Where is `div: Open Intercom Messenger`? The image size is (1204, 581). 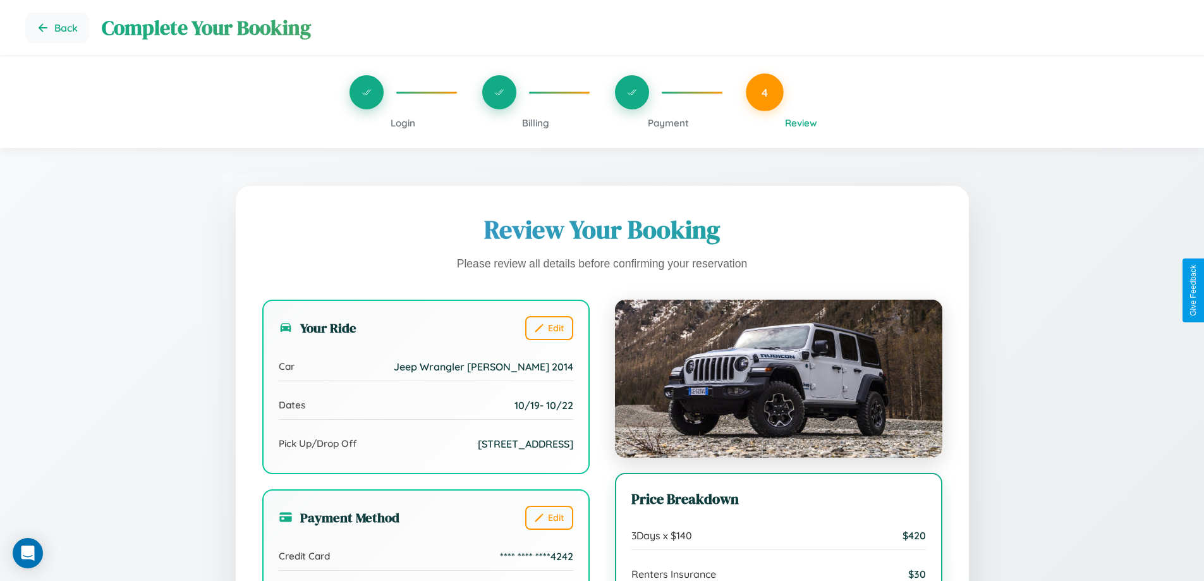 div: Open Intercom Messenger is located at coordinates (28, 553).